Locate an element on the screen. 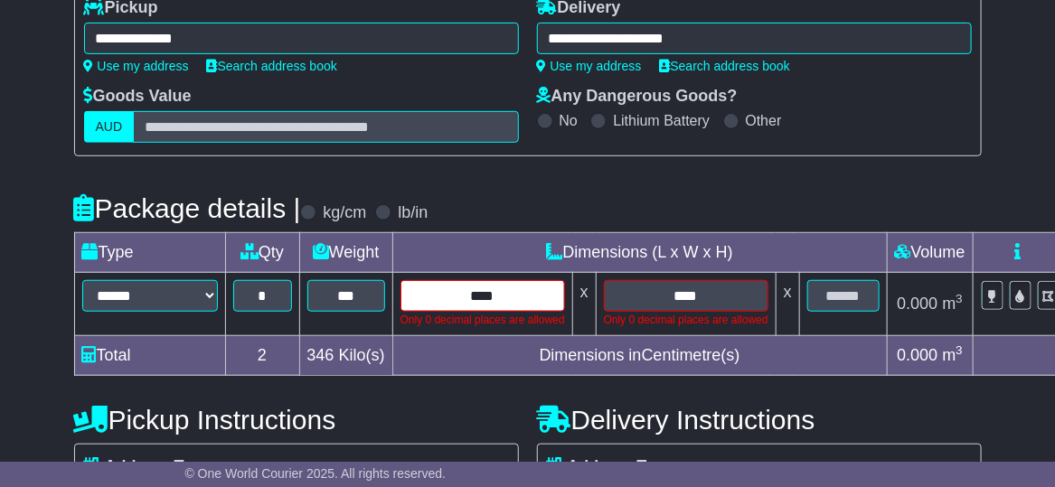  label: No is located at coordinates (568, 120).